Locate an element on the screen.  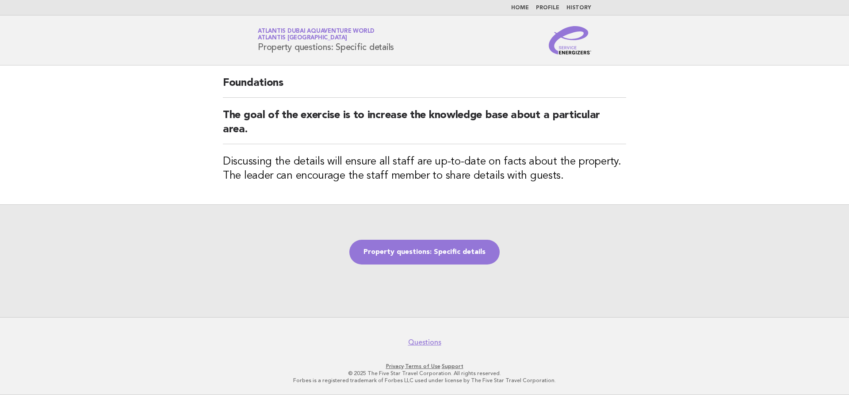
a: Privacy is located at coordinates (395, 366).